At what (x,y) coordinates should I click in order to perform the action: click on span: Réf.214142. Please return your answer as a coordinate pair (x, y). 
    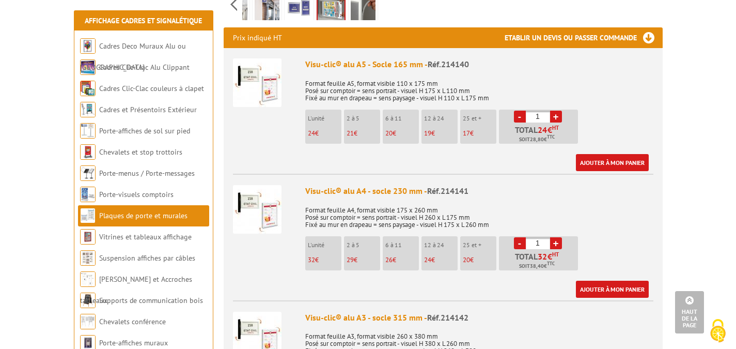
    Looking at the image, I should click on (448, 317).